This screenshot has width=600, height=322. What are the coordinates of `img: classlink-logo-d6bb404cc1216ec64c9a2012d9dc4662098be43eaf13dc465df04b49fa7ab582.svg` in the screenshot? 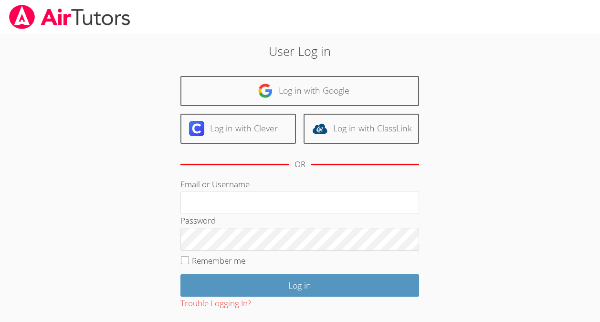 It's located at (320, 128).